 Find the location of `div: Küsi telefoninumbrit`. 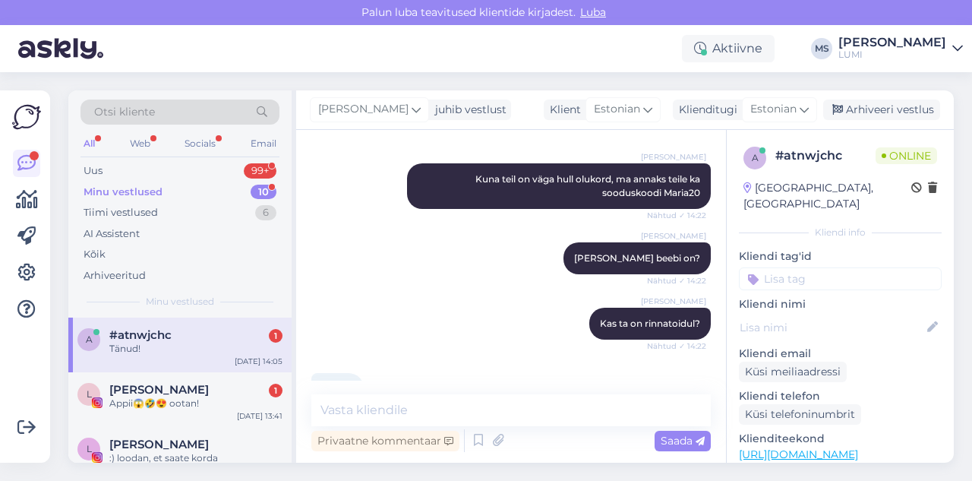

div: Küsi telefoninumbrit is located at coordinates (800, 414).